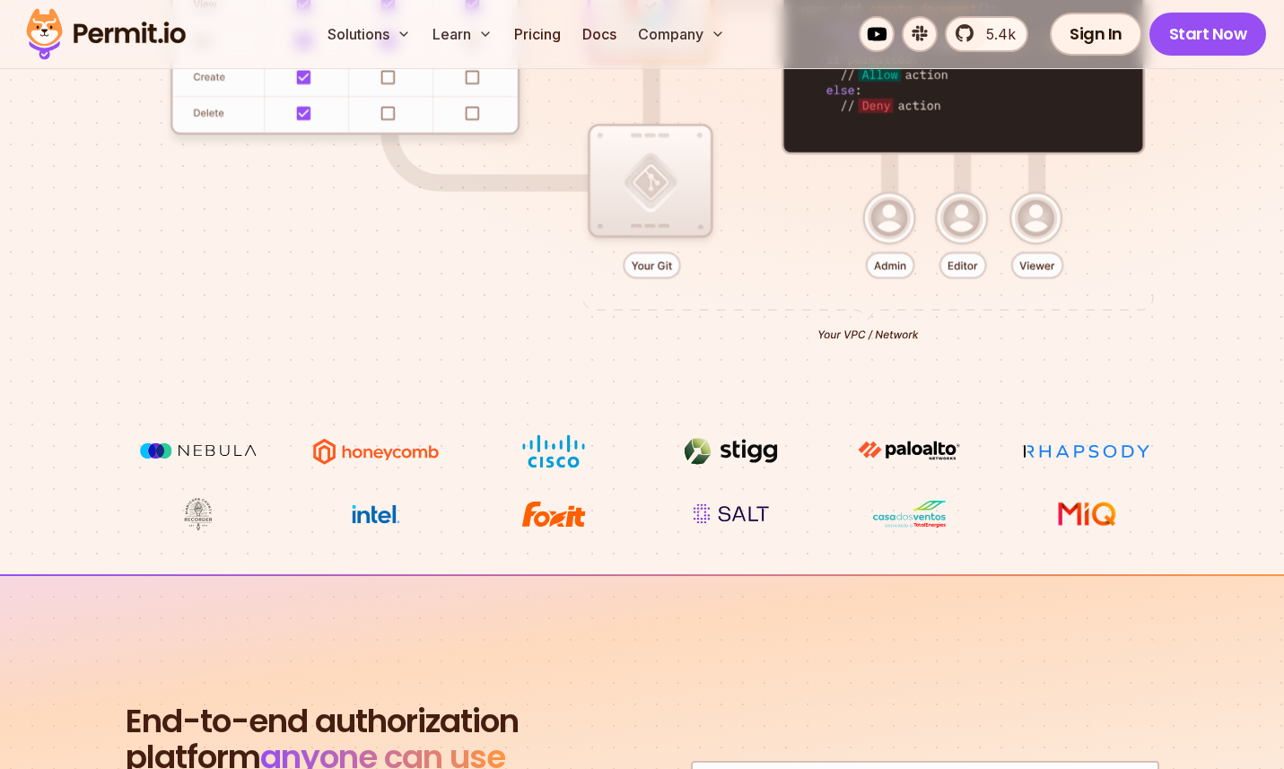 The width and height of the screenshot is (1284, 769). Describe the element at coordinates (322, 721) in the screenshot. I see `span: End-to-end authorization` at that location.